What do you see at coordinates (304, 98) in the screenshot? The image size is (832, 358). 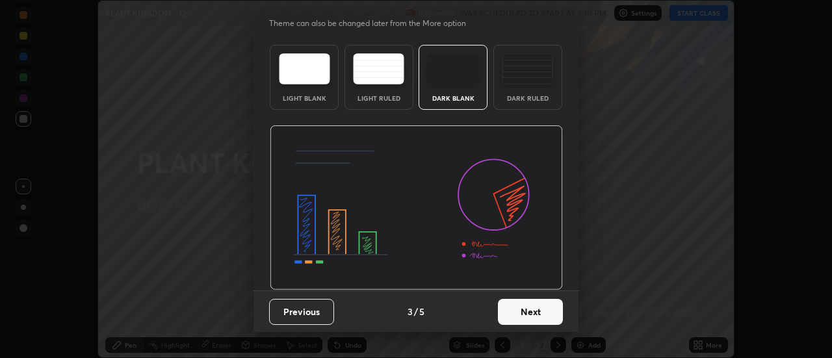 I see `div: Light Blank` at bounding box center [304, 98].